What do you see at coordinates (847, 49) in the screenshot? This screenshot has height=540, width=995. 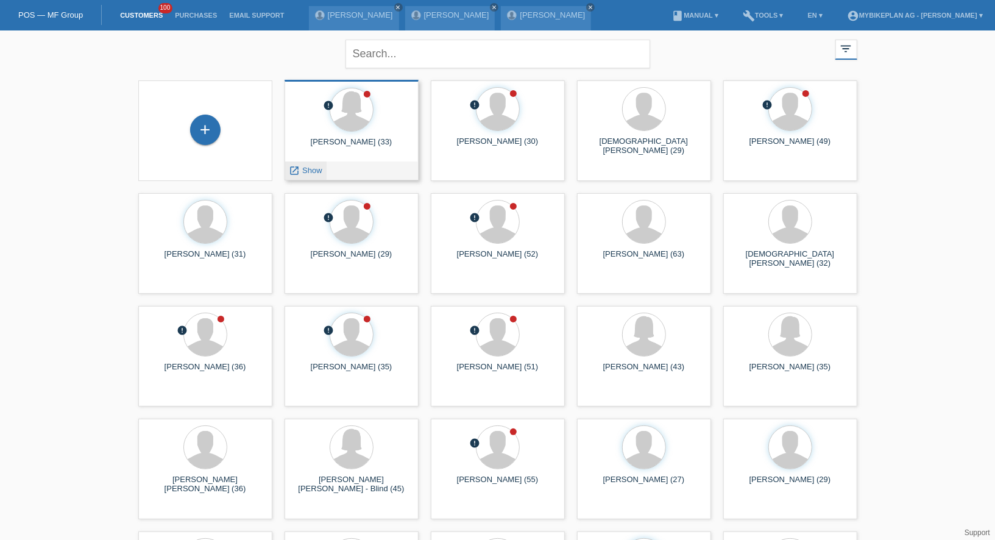 I see `i: filter_list` at bounding box center [847, 49].